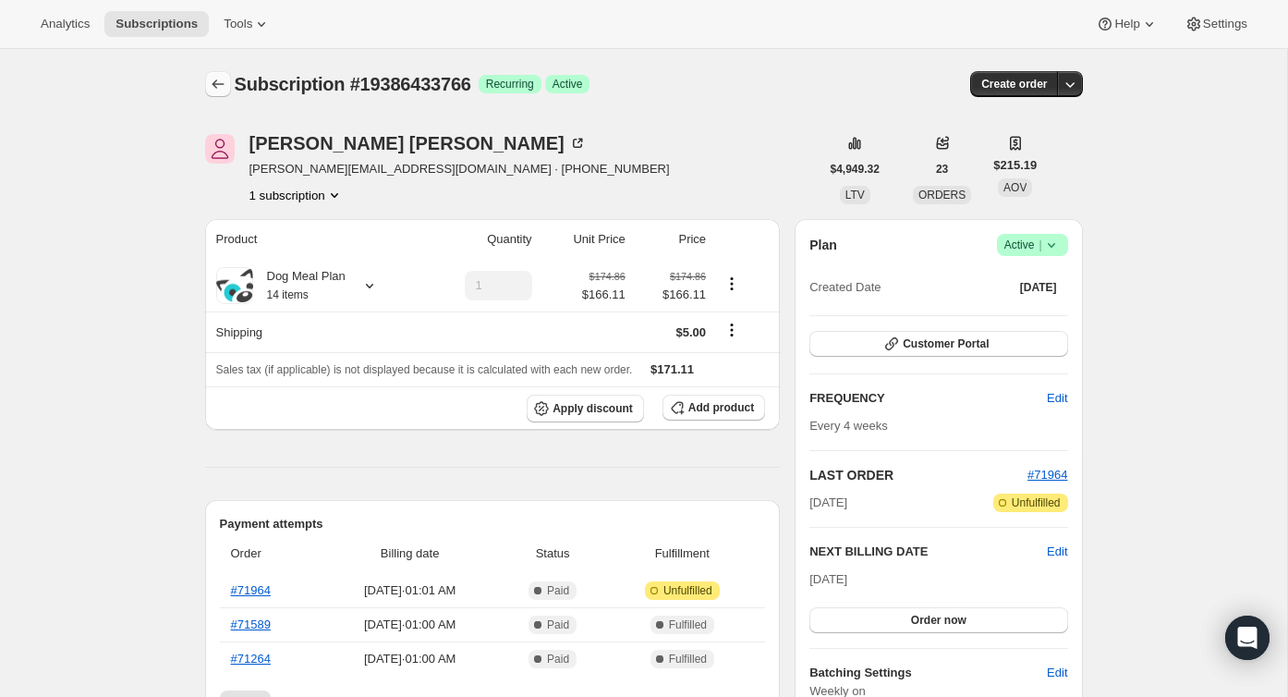  What do you see at coordinates (1013, 84) in the screenshot?
I see `span: Create order` at bounding box center [1013, 84].